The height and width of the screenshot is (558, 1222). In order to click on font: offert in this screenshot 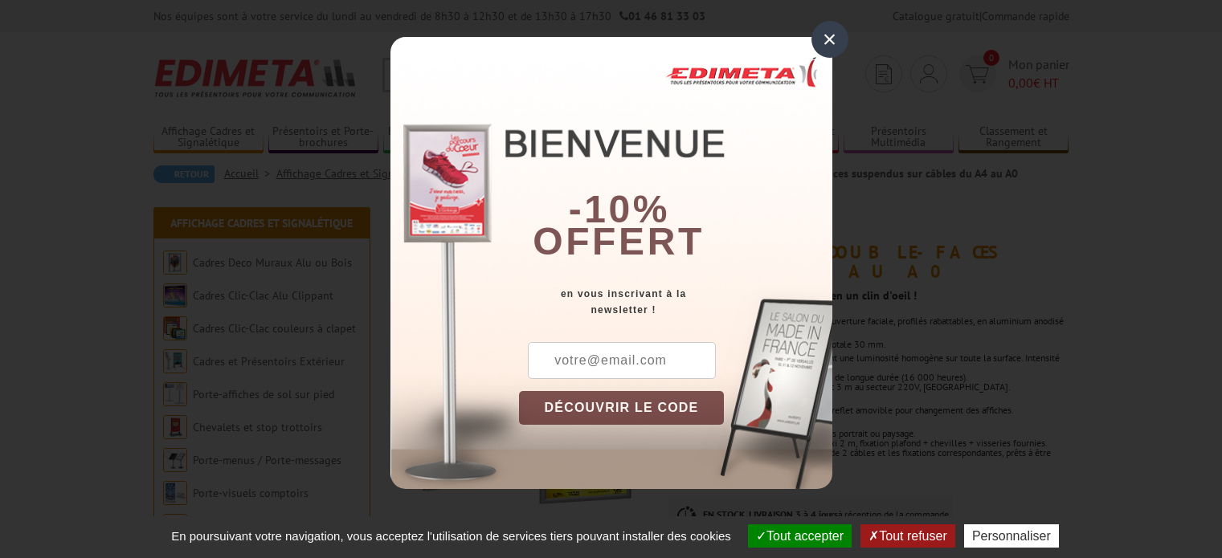, I will do `click(619, 241)`.